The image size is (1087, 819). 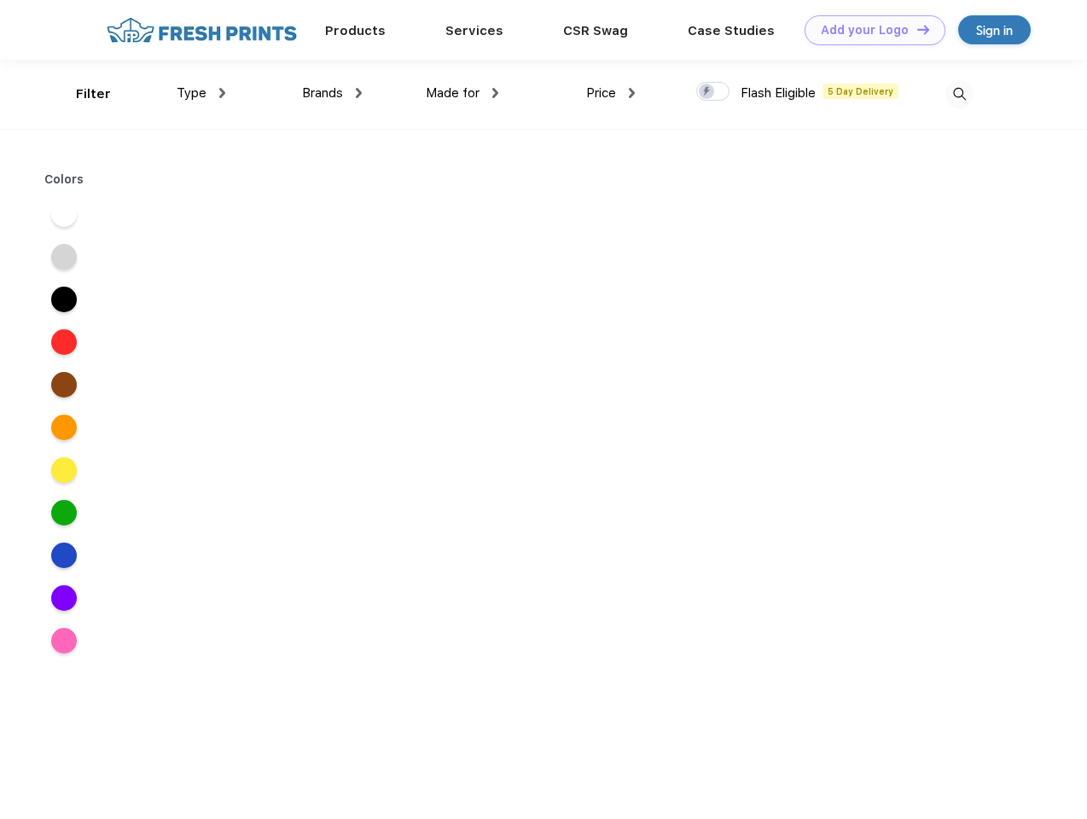 What do you see at coordinates (601, 93) in the screenshot?
I see `span: Price` at bounding box center [601, 93].